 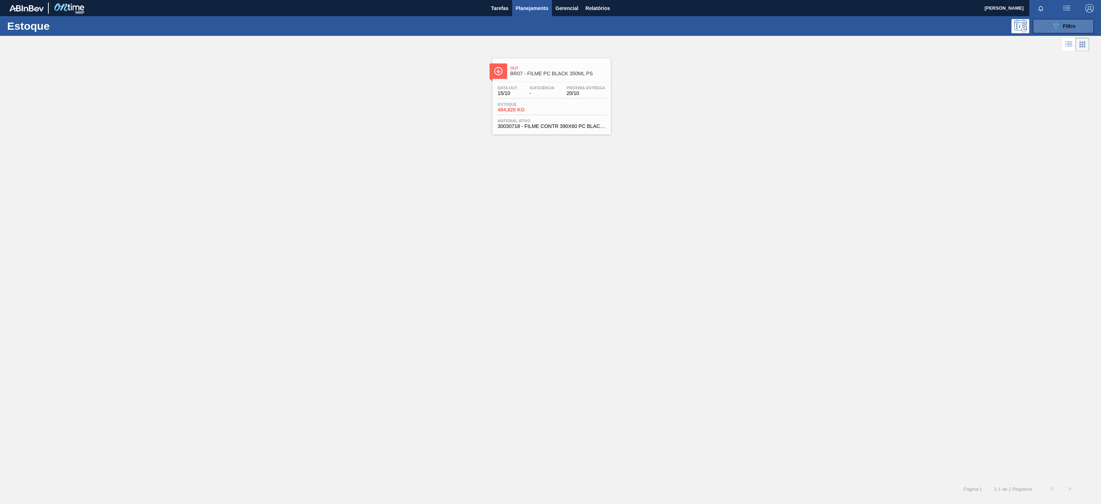 I want to click on button: Filtro, so click(x=1063, y=26).